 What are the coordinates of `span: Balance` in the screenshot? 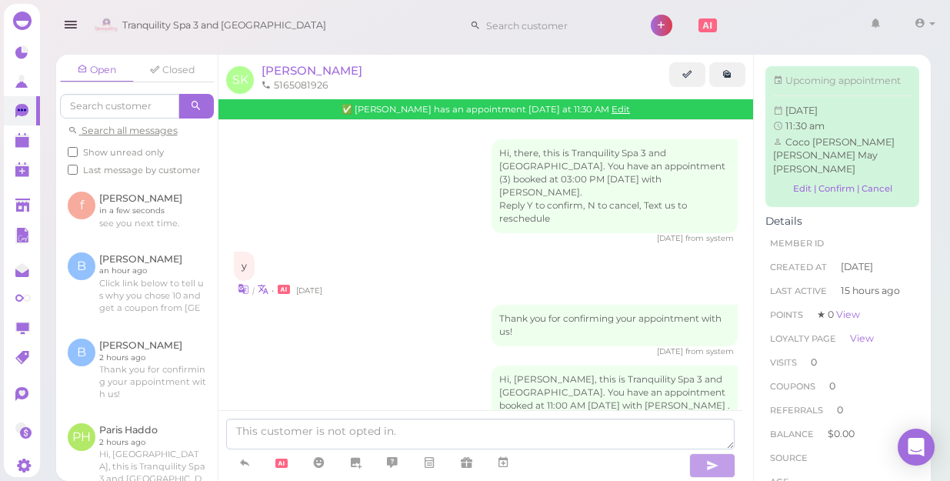 It's located at (793, 434).